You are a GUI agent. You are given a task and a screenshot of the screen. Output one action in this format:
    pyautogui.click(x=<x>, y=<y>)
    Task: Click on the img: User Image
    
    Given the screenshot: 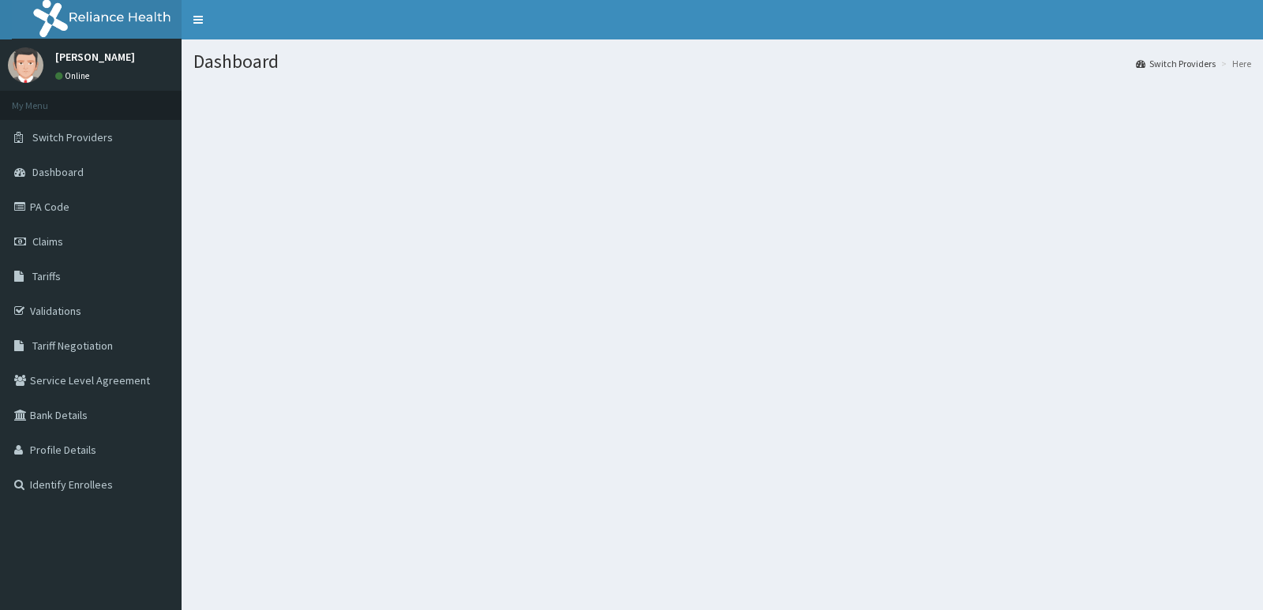 What is the action you would take?
    pyautogui.click(x=25, y=65)
    